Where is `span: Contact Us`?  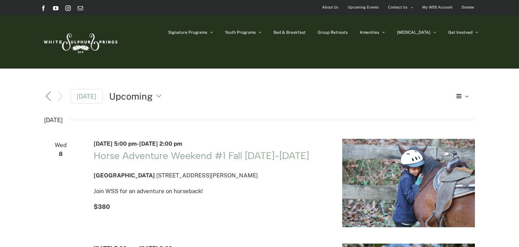
span: Contact Us is located at coordinates (398, 7).